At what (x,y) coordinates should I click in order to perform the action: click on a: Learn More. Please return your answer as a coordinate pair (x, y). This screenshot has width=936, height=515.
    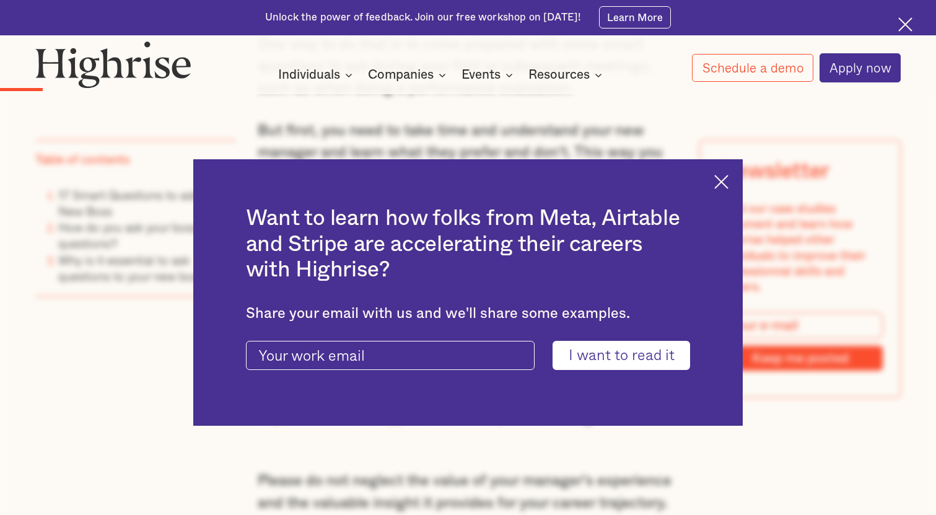
    Looking at the image, I should click on (635, 17).